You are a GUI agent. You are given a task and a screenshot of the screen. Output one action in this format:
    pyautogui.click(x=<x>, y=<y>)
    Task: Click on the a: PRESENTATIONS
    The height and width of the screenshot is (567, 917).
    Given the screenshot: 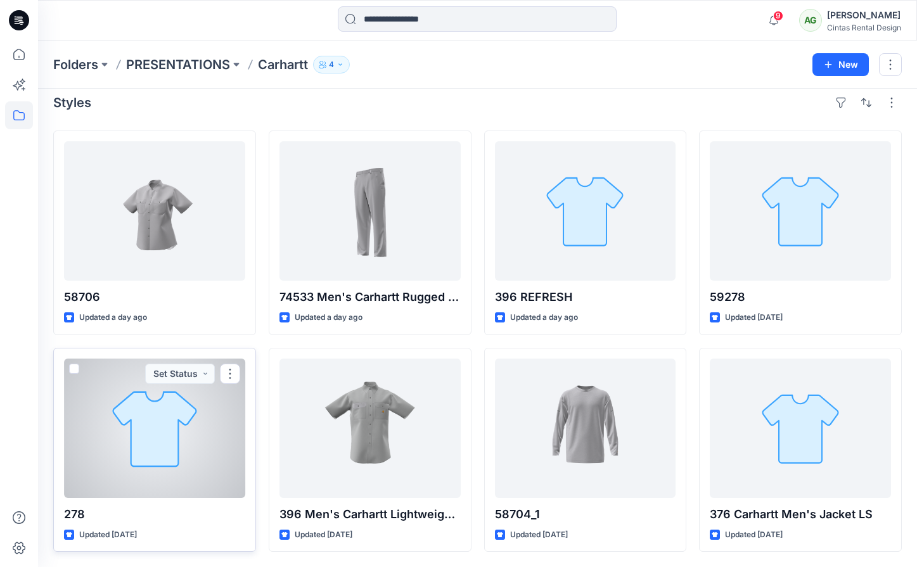 What is the action you would take?
    pyautogui.click(x=178, y=65)
    